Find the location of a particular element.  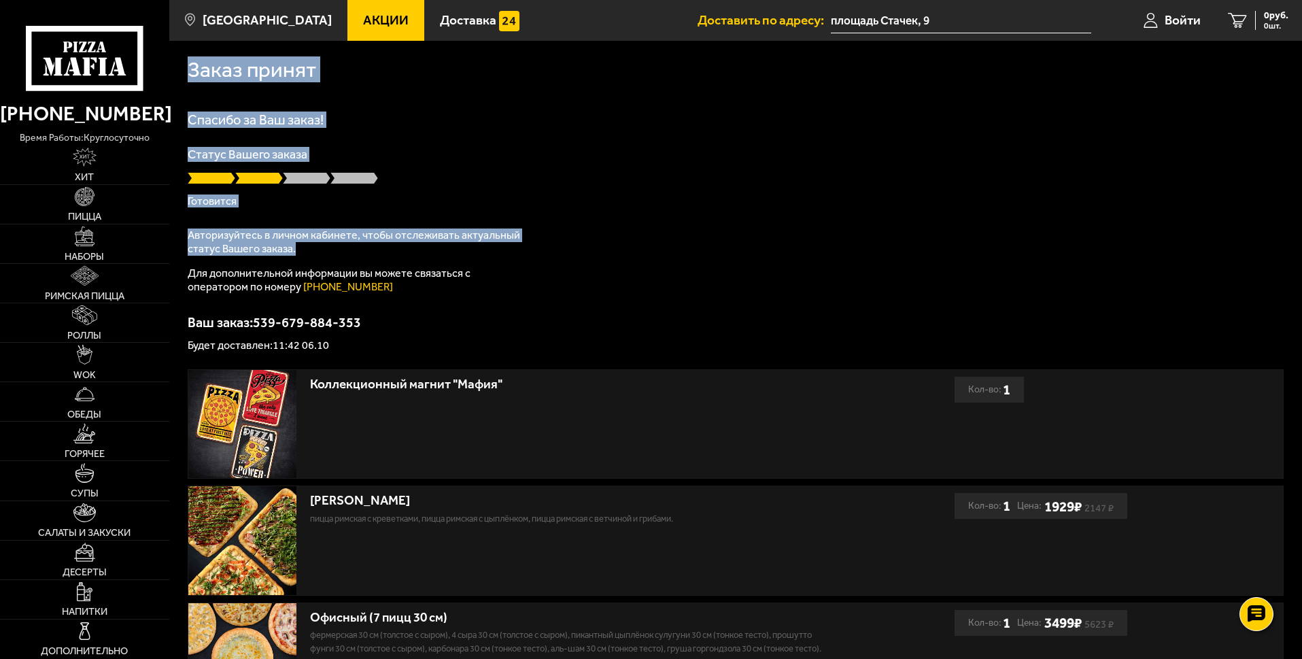

p: Готовится is located at coordinates (736, 201).